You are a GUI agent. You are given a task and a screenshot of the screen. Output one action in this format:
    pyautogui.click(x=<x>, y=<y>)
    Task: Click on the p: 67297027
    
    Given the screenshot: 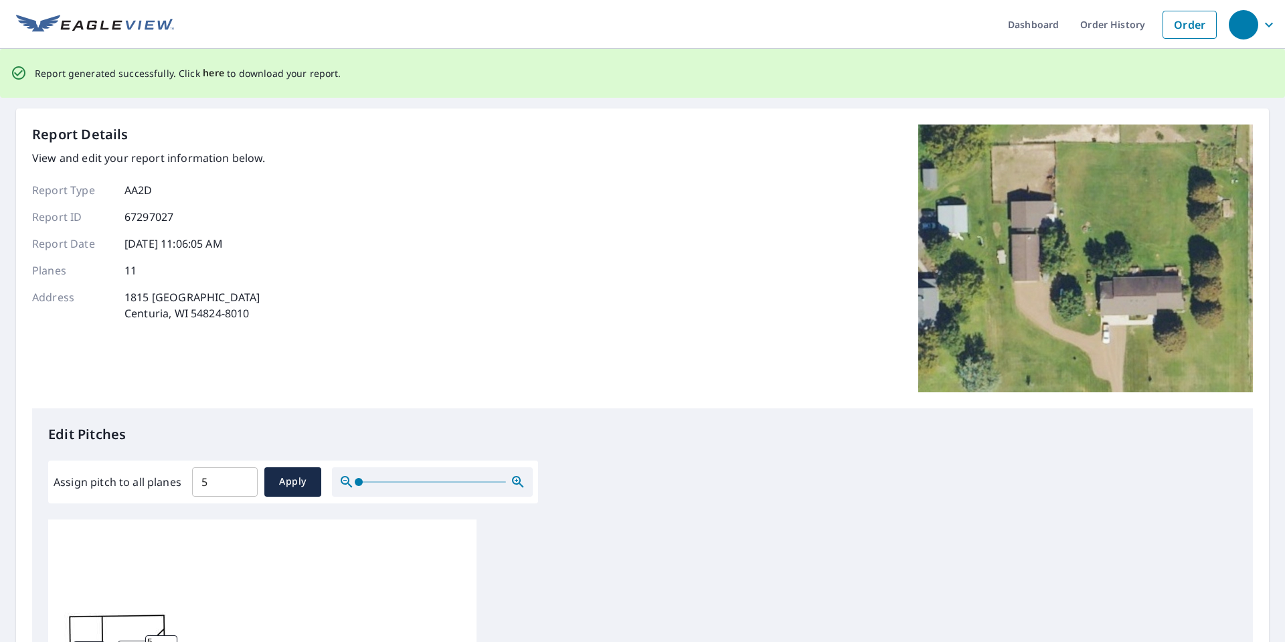 What is the action you would take?
    pyautogui.click(x=149, y=217)
    